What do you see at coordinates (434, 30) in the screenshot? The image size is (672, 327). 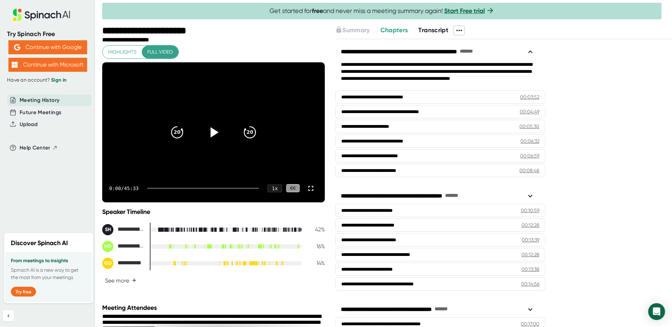 I see `button: Transcript` at bounding box center [434, 30].